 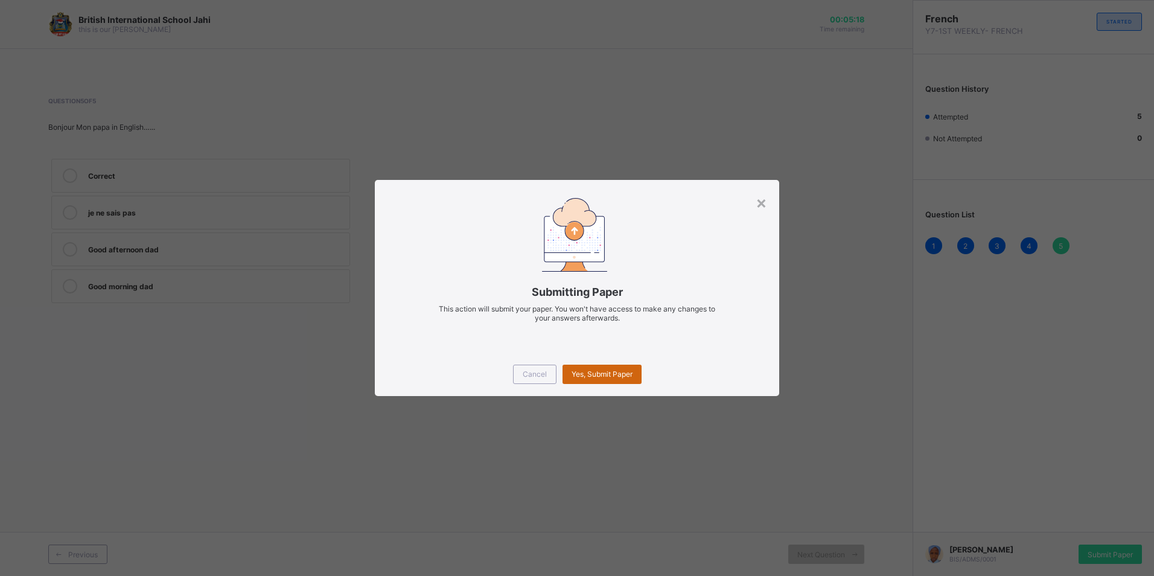 I want to click on img: submitting-paper.7509aad6ec86be490e328e6d2a33d40a.svg, so click(x=574, y=234).